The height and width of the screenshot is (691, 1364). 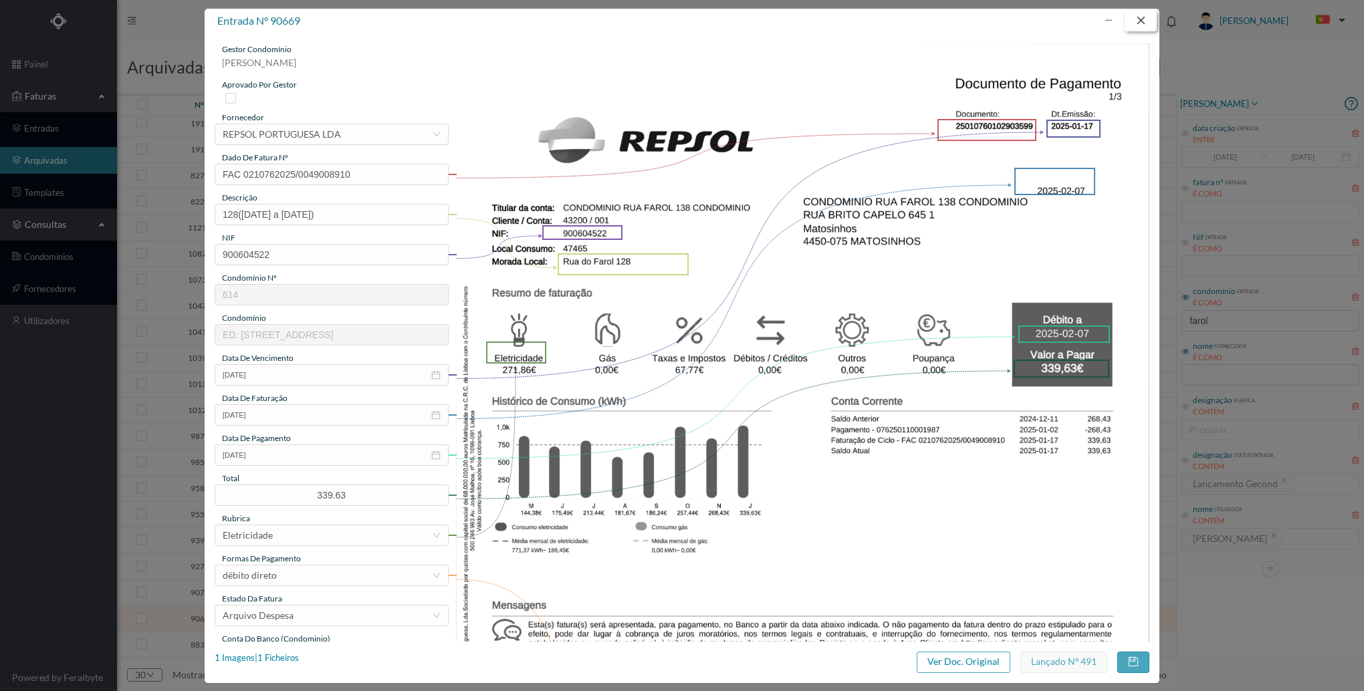 I want to click on span: rubrica, so click(x=236, y=518).